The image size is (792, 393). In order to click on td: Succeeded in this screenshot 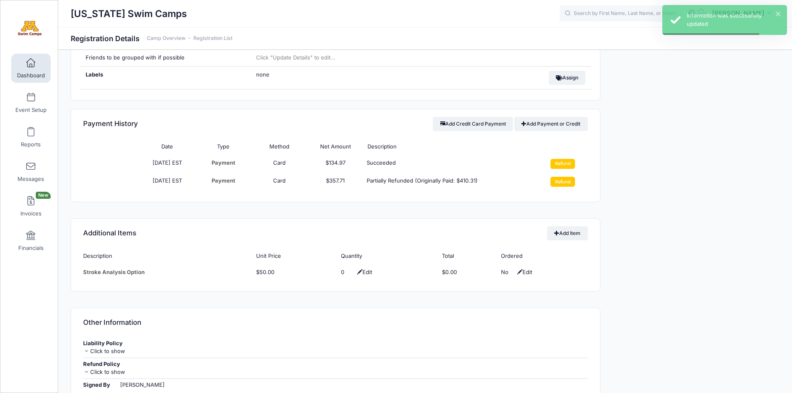, I will do `click(447, 164)`.